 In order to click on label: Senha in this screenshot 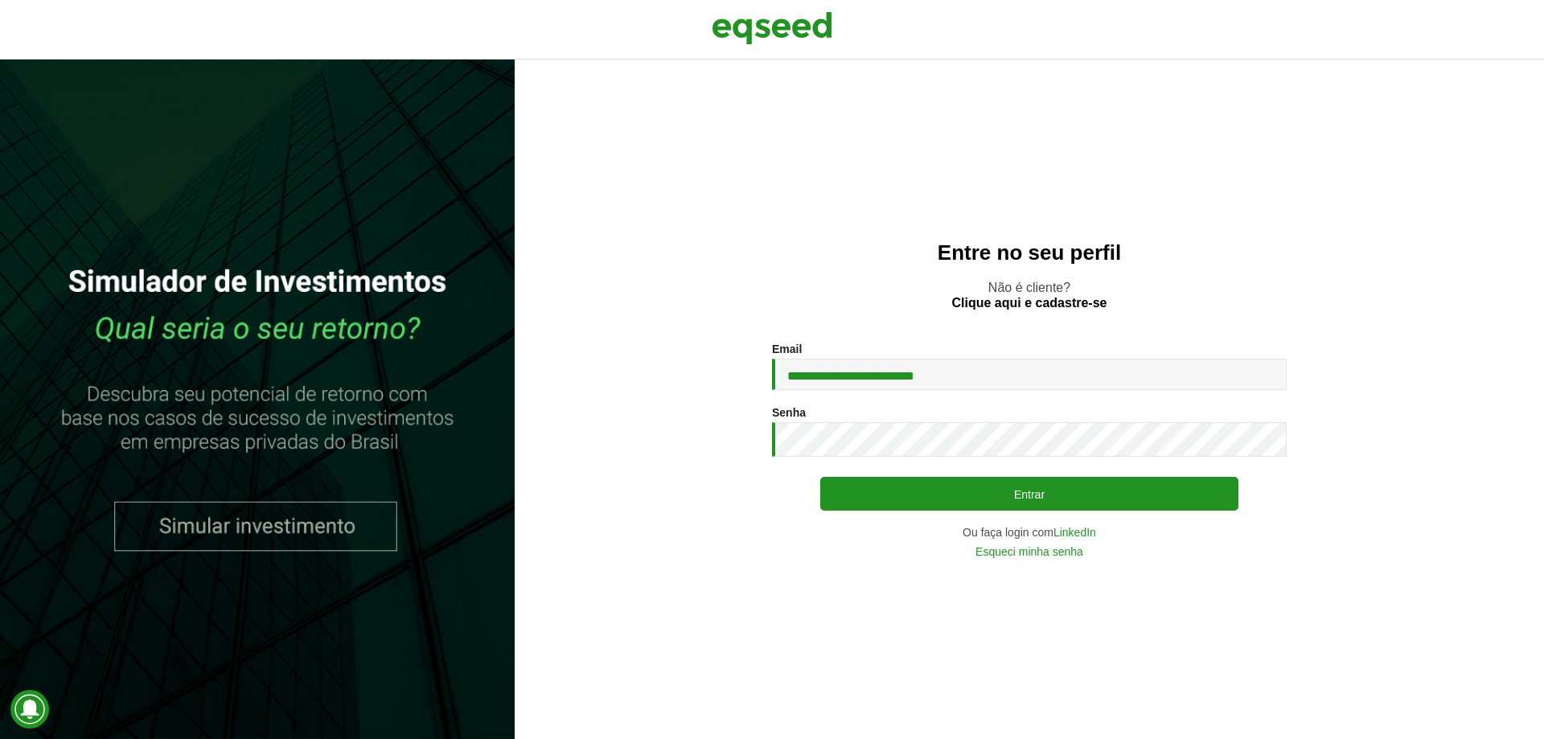, I will do `click(789, 413)`.